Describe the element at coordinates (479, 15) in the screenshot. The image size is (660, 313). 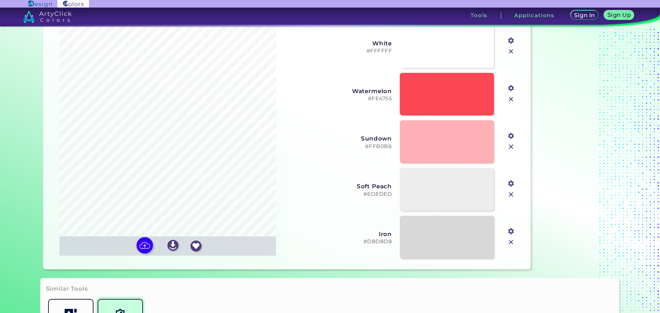
I see `h3: Tools` at that location.